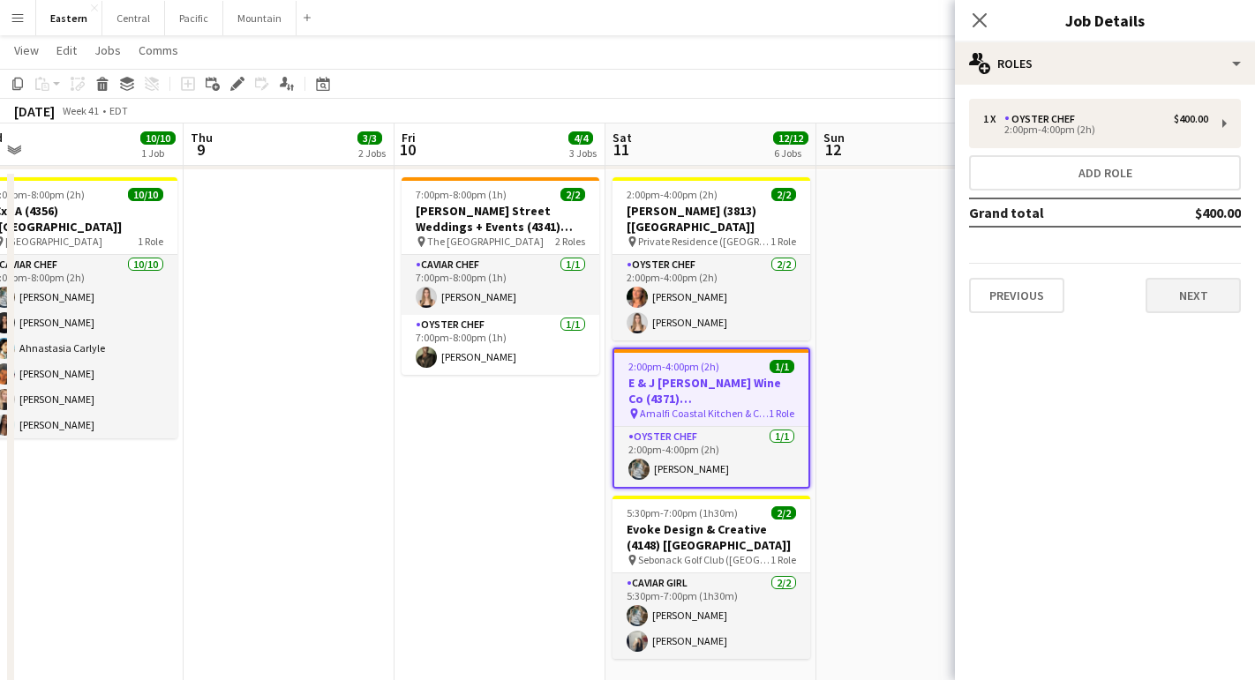 This screenshot has width=1255, height=680. Describe the element at coordinates (1105, 64) in the screenshot. I see `div: Roles` at that location.